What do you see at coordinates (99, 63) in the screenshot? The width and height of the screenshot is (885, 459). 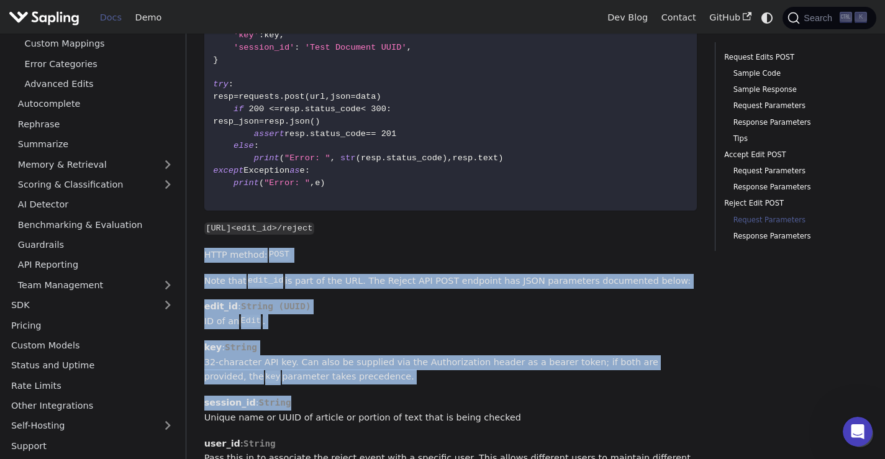 I see `a: Error Categories` at bounding box center [99, 63].